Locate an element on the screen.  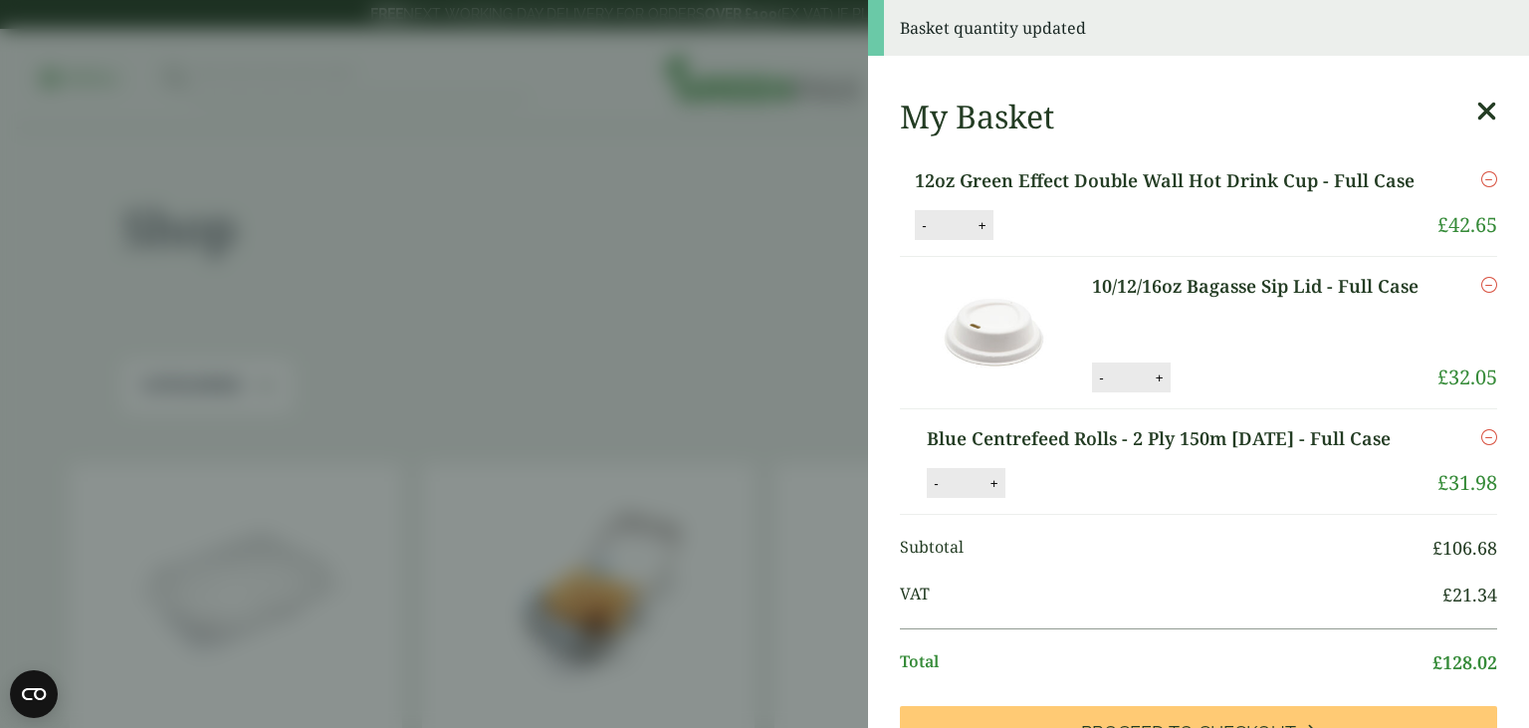
bdi: 128.02 is located at coordinates (1464, 689).